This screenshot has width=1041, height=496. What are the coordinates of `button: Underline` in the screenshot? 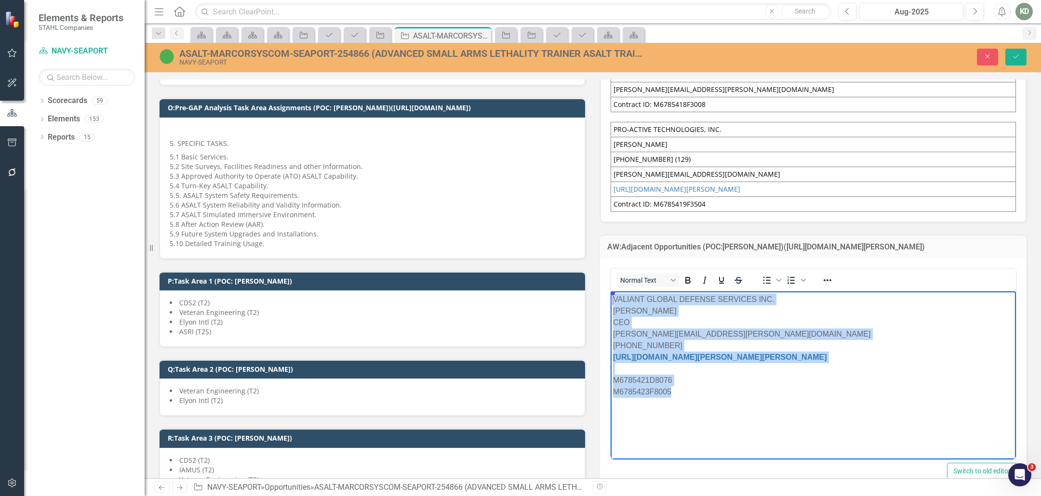 It's located at (721, 280).